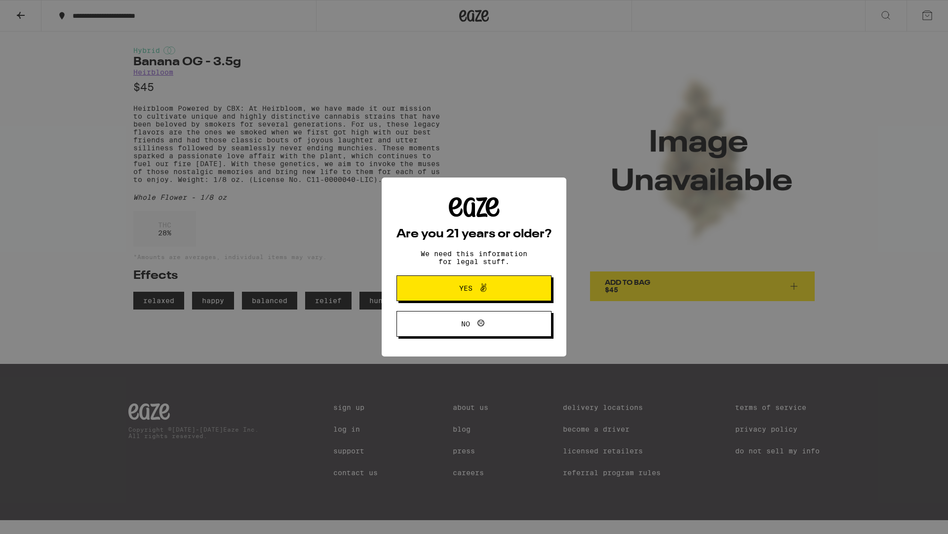  What do you see at coordinates (466, 324) in the screenshot?
I see `span: No` at bounding box center [466, 324].